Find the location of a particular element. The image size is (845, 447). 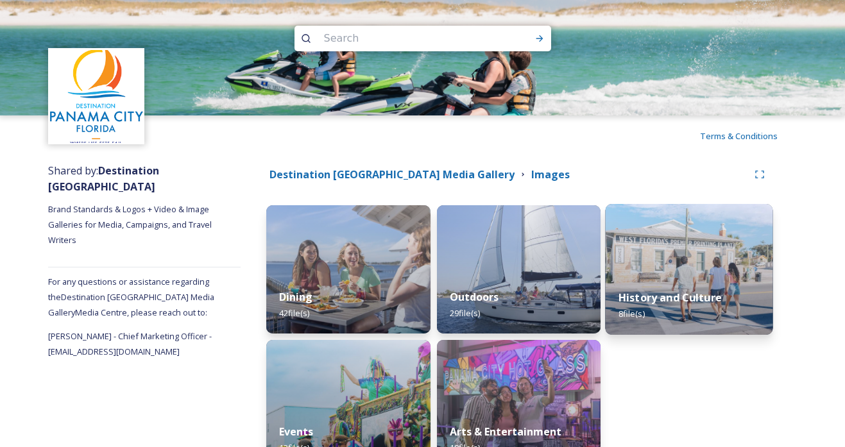

strong: Events is located at coordinates (296, 432).